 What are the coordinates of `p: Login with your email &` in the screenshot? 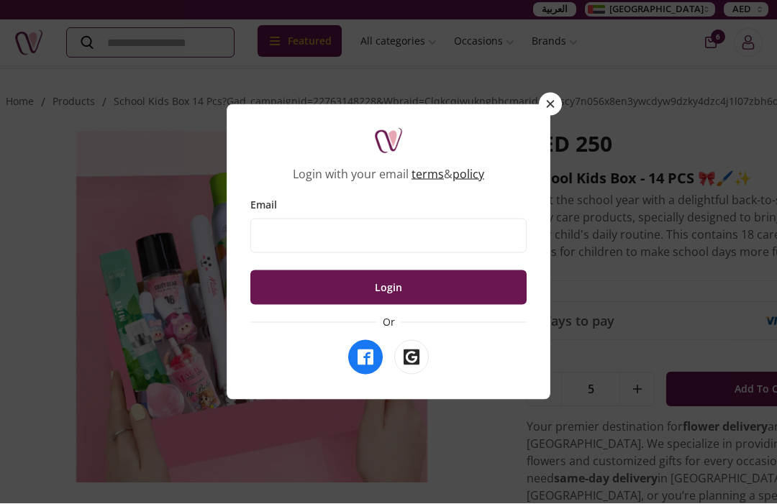 It's located at (388, 174).